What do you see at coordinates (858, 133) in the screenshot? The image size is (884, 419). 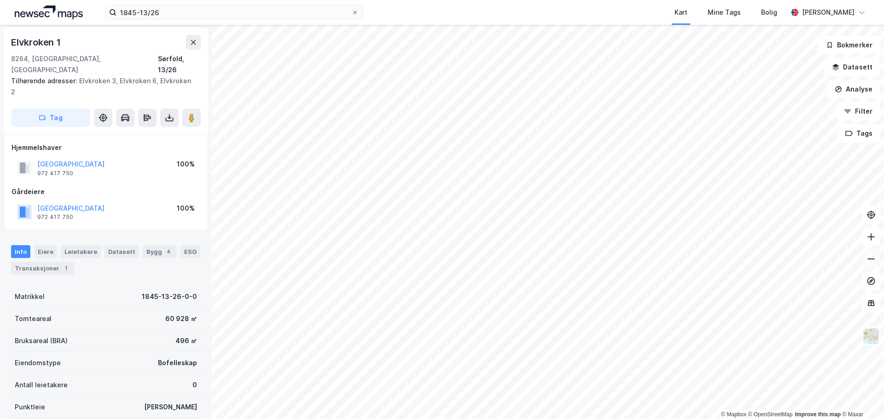 I see `button: Tags` at bounding box center [858, 133].